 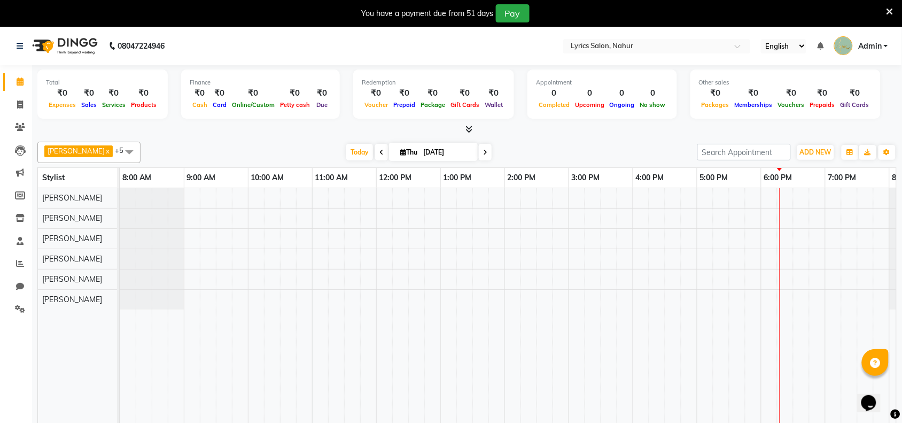 What do you see at coordinates (870, 46) in the screenshot?
I see `span: Admin` at bounding box center [870, 46].